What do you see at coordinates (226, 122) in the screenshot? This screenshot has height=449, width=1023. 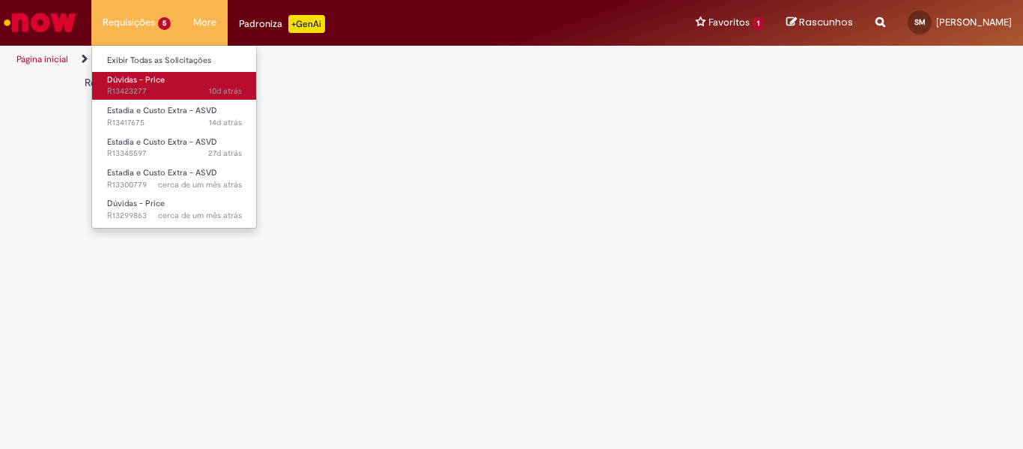 I see `time: 14/08/2025 13:39:10` at bounding box center [226, 122].